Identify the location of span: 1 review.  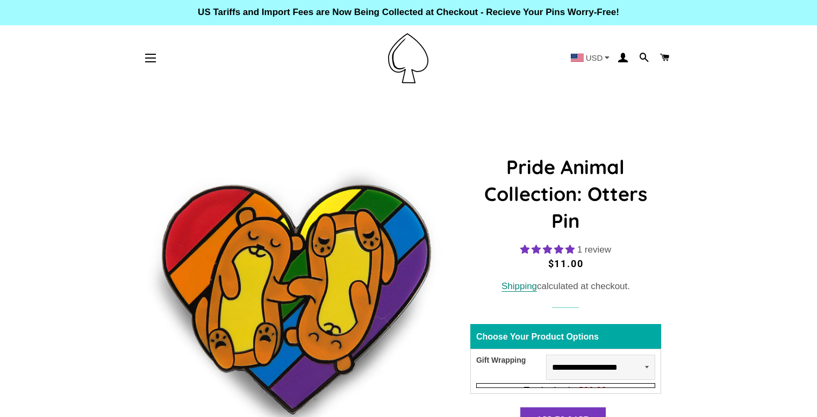
(594, 249).